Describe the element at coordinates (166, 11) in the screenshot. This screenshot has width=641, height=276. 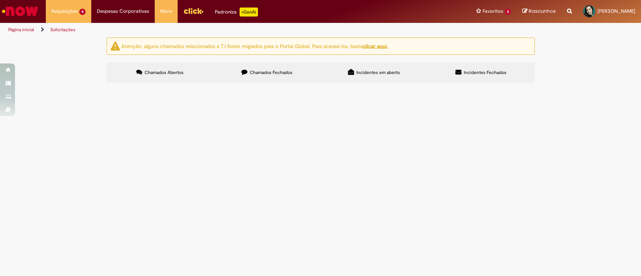
I see `span: More` at that location.